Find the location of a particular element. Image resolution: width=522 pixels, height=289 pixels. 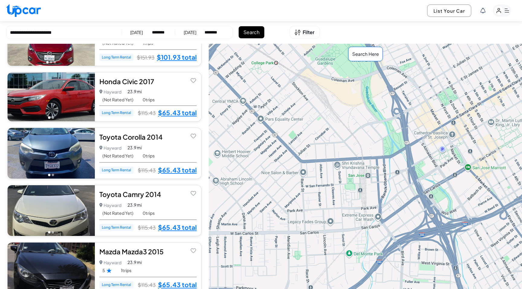

a: $101.93 total is located at coordinates (177, 57).